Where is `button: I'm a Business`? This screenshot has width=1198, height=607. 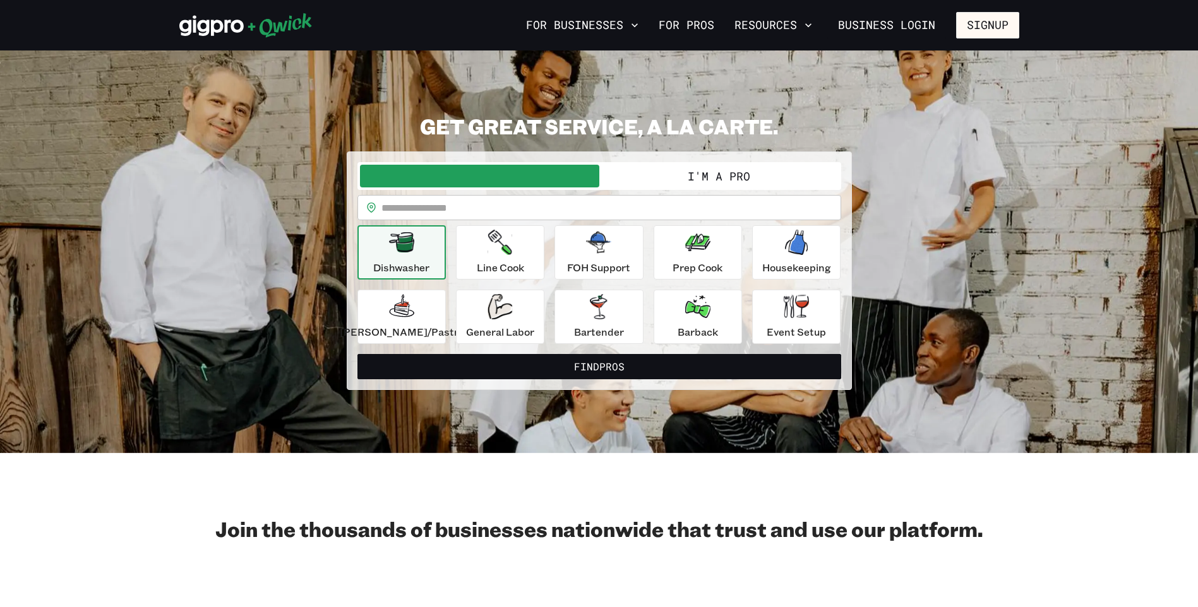 button: I'm a Business is located at coordinates (479, 176).